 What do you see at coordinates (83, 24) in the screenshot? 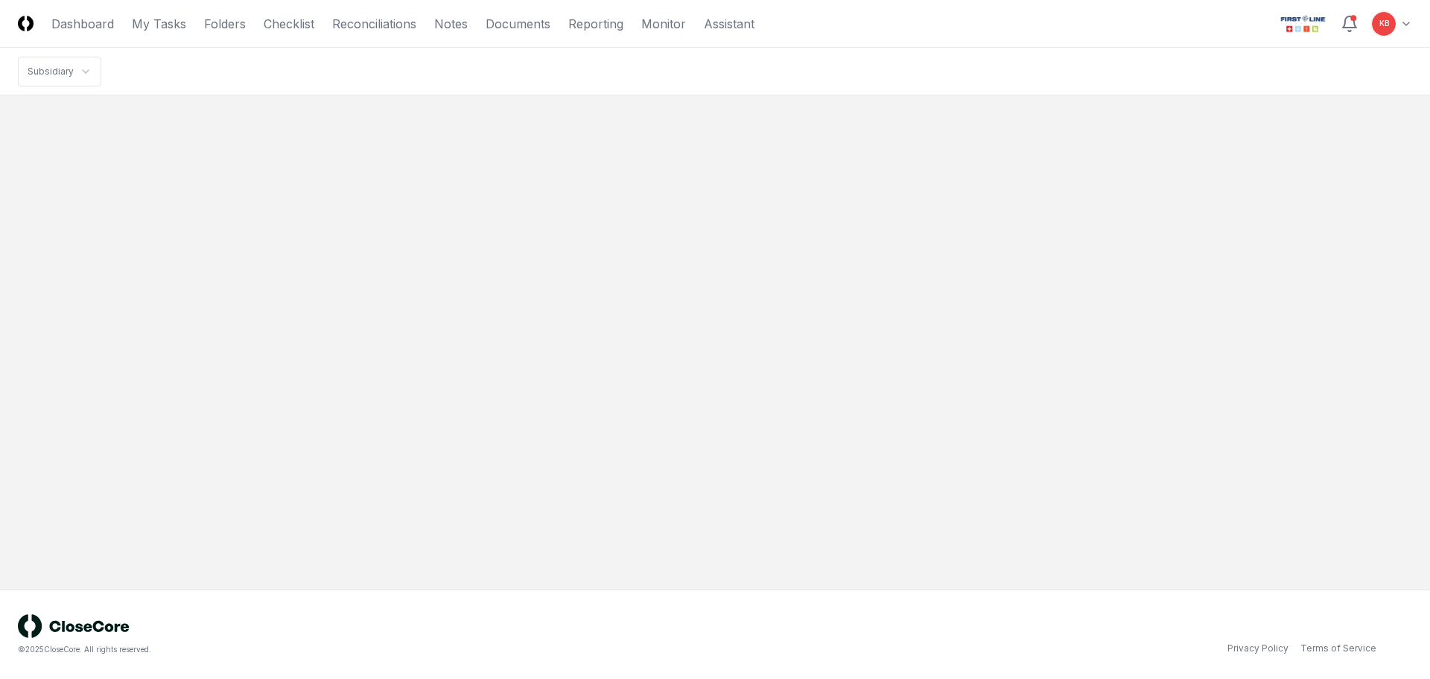
I see `a: Dashboard` at bounding box center [83, 24].